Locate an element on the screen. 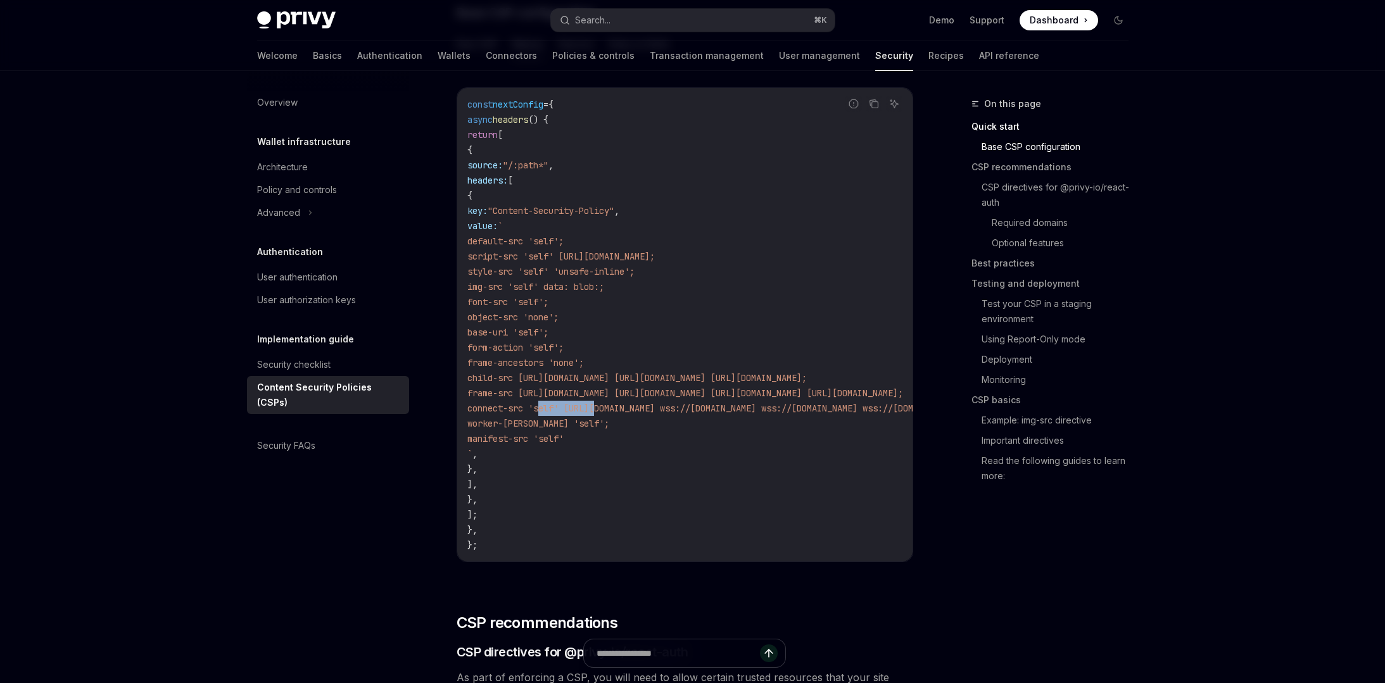  div: Security checklist is located at coordinates (294, 365).